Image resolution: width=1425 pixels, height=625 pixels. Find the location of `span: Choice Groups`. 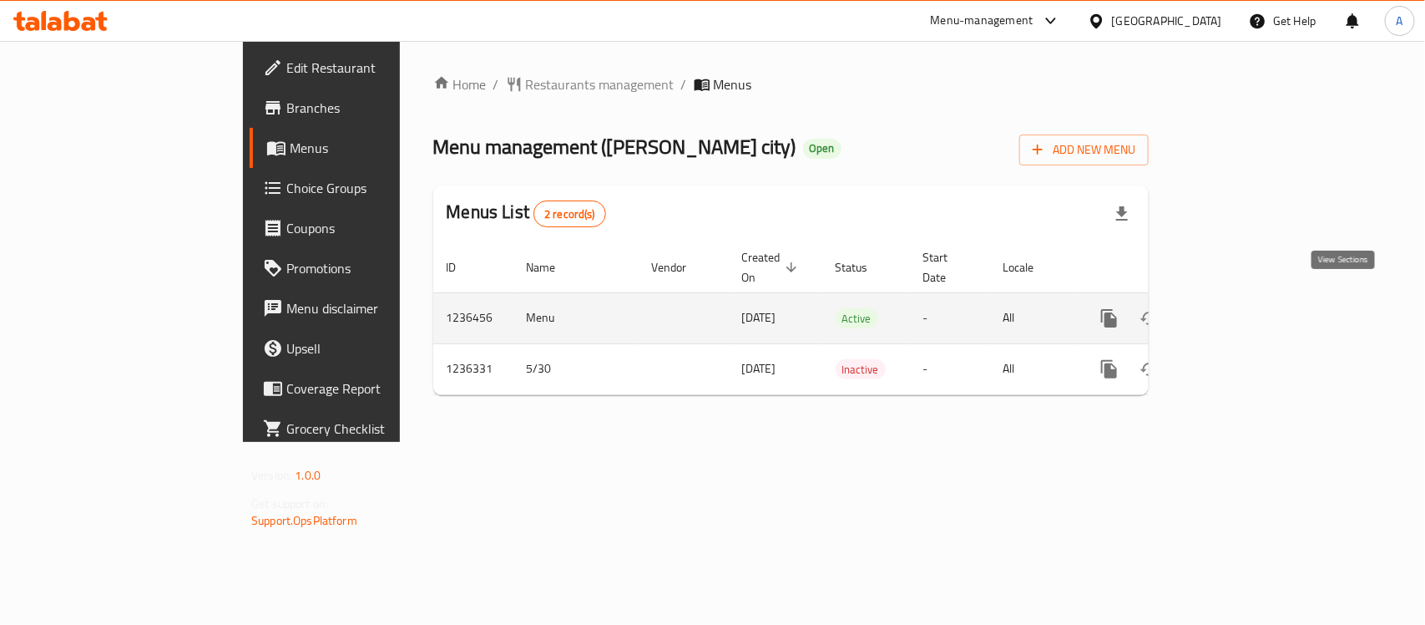

span: Choice Groups is located at coordinates (377, 188).